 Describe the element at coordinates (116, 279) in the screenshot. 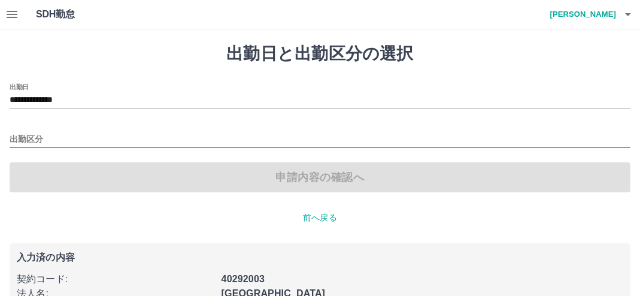

I see `p: 契約コード :` at that location.